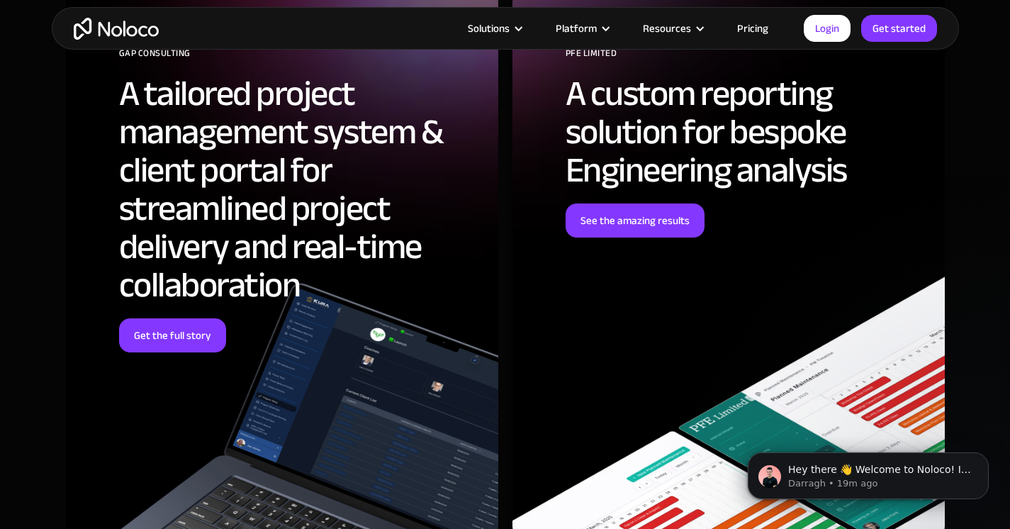  Describe the element at coordinates (744, 58) in the screenshot. I see `div: PFE Limited` at that location.